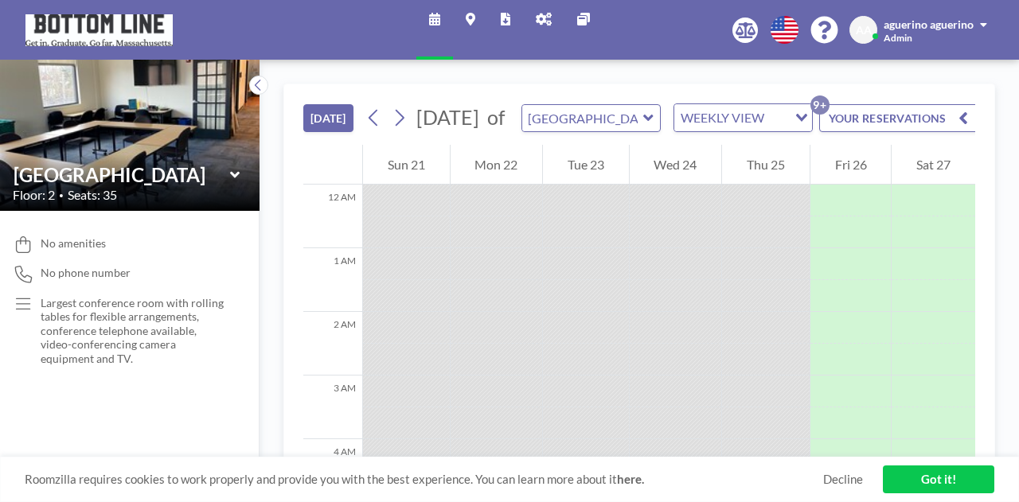 The height and width of the screenshot is (502, 1019). Describe the element at coordinates (586, 165) in the screenshot. I see `div: Tue 23` at that location.